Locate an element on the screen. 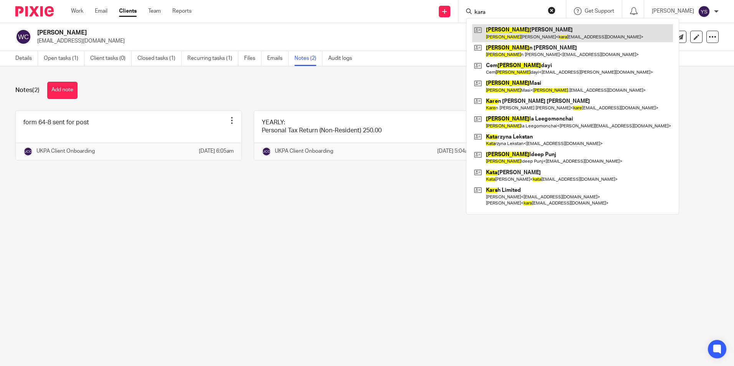 This screenshot has width=734, height=366. button: Add note is located at coordinates (62, 90).